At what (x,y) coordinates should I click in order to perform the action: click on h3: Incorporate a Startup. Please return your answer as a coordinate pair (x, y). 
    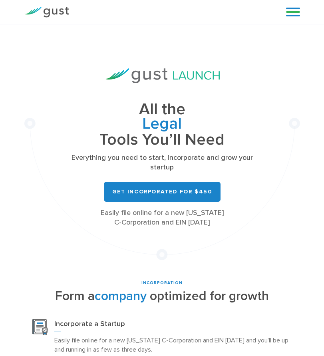
    Looking at the image, I should click on (173, 326).